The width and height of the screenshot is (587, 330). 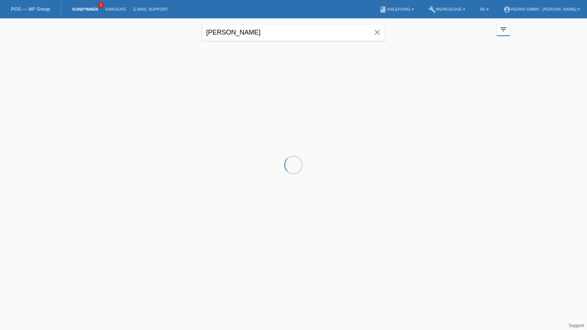 I want to click on span: 1, so click(x=101, y=5).